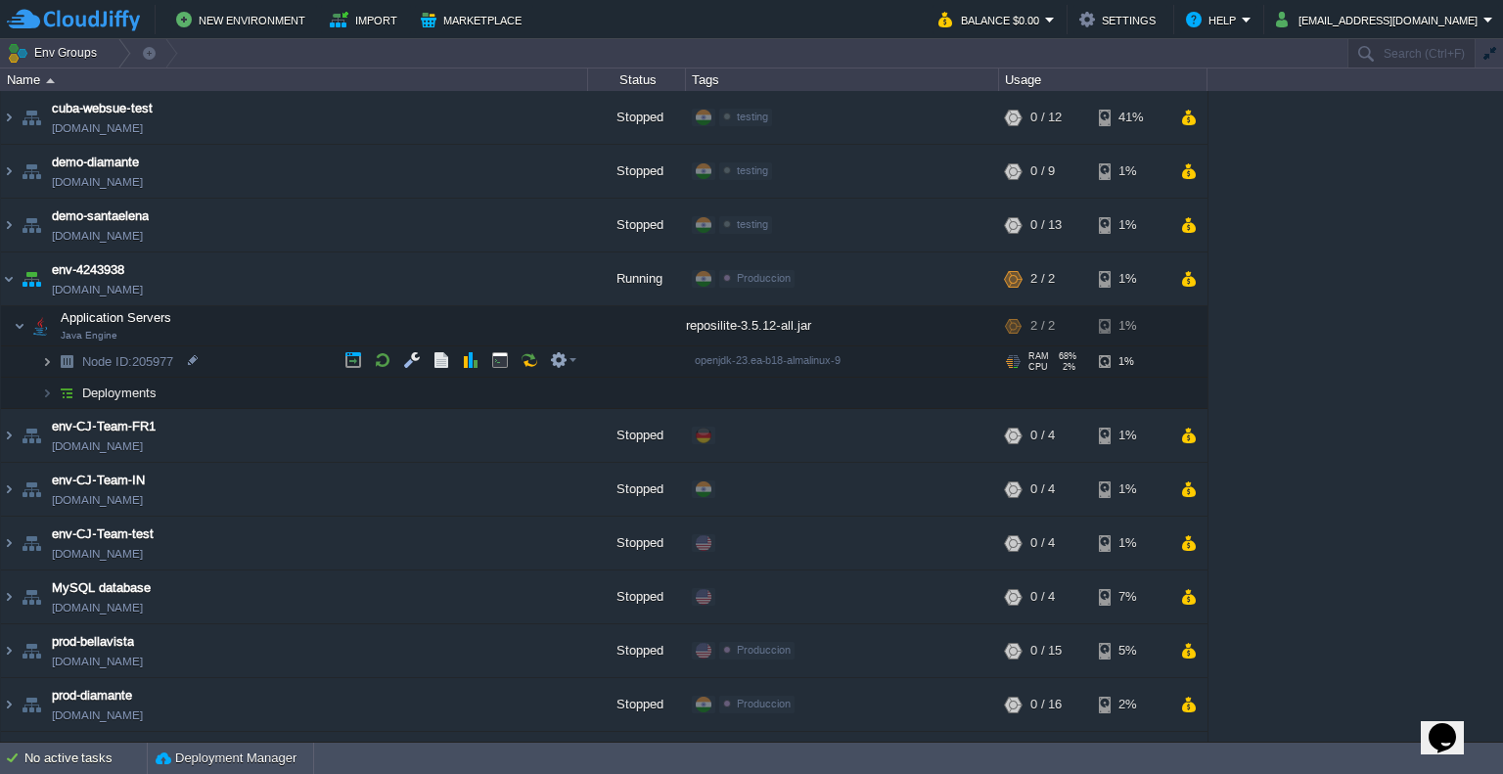  I want to click on a: demo-diamante, so click(95, 162).